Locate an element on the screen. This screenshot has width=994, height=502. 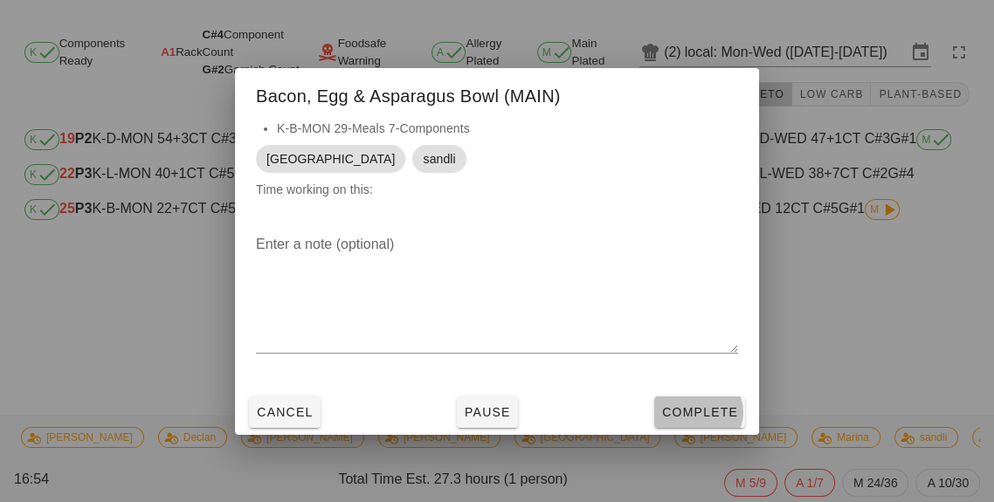
span: Complete is located at coordinates (700, 412).